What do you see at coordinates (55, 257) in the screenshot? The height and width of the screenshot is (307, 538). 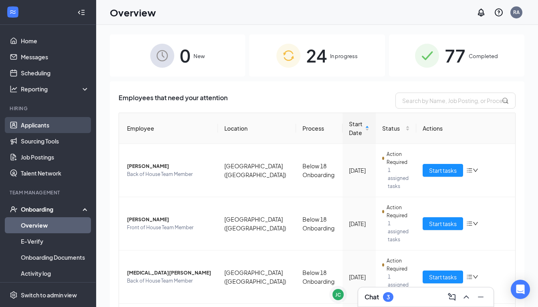 I see `a: Onboarding Documents` at bounding box center [55, 257].